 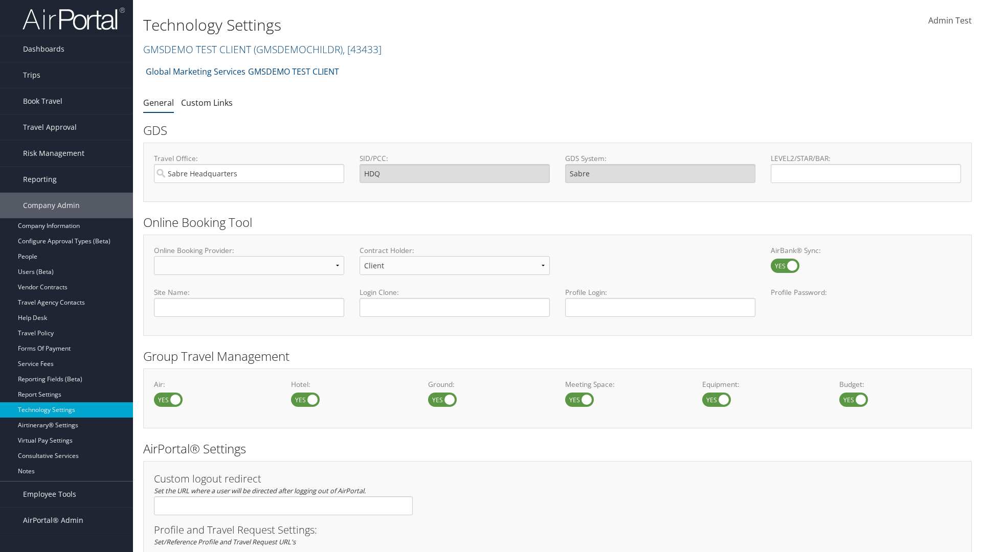 What do you see at coordinates (43, 49) in the screenshot?
I see `span: Dashboards` at bounding box center [43, 49].